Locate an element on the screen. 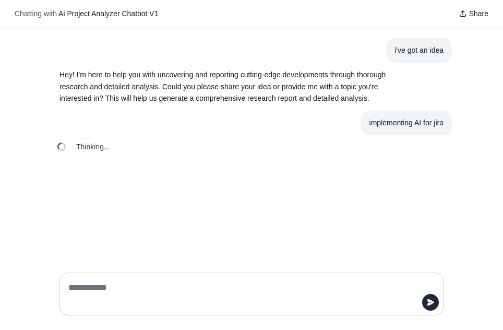 Image resolution: width=503 pixels, height=330 pixels. span: Share is located at coordinates (479, 14).